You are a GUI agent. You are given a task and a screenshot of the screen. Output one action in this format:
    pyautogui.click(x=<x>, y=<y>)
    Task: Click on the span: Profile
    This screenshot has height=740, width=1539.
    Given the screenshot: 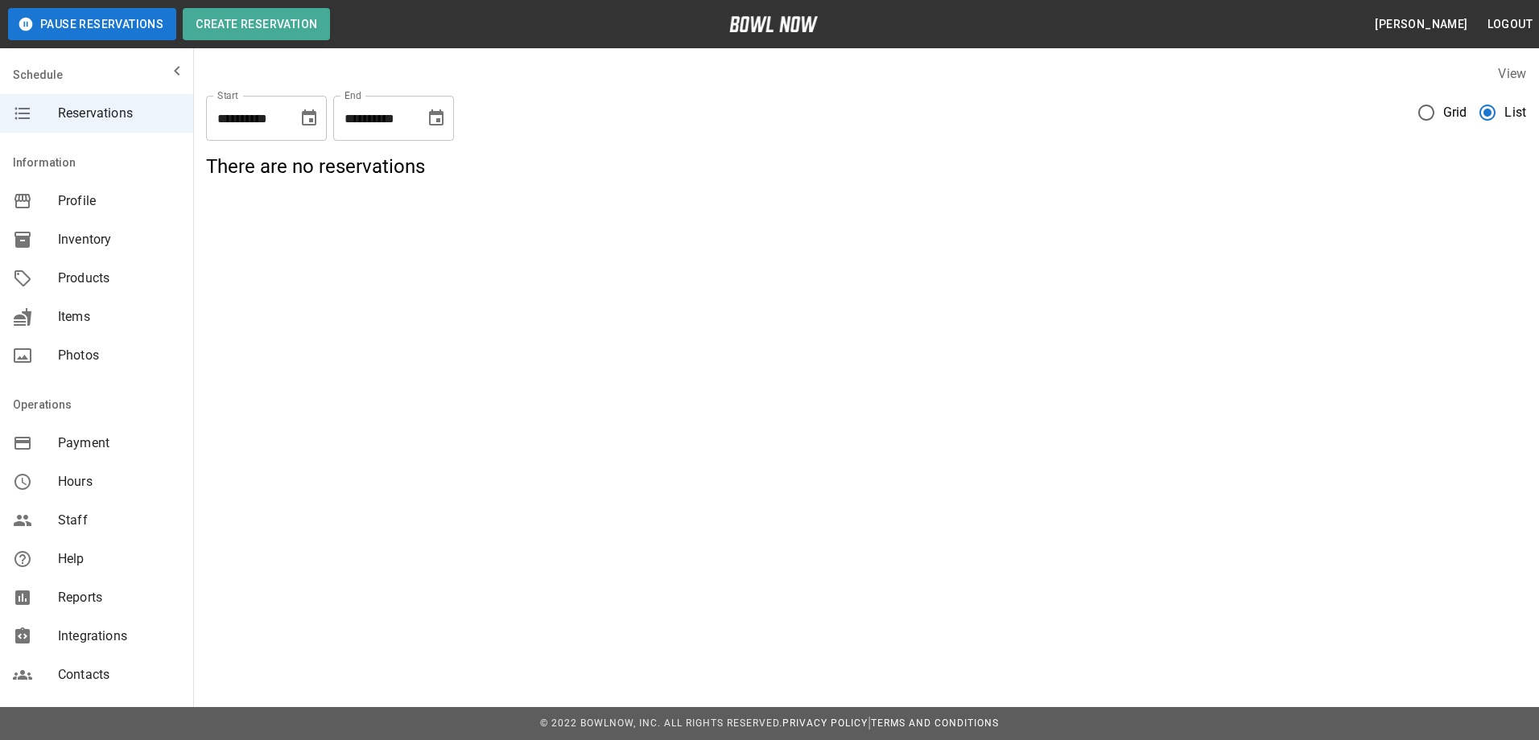 What is the action you would take?
    pyautogui.click(x=119, y=201)
    